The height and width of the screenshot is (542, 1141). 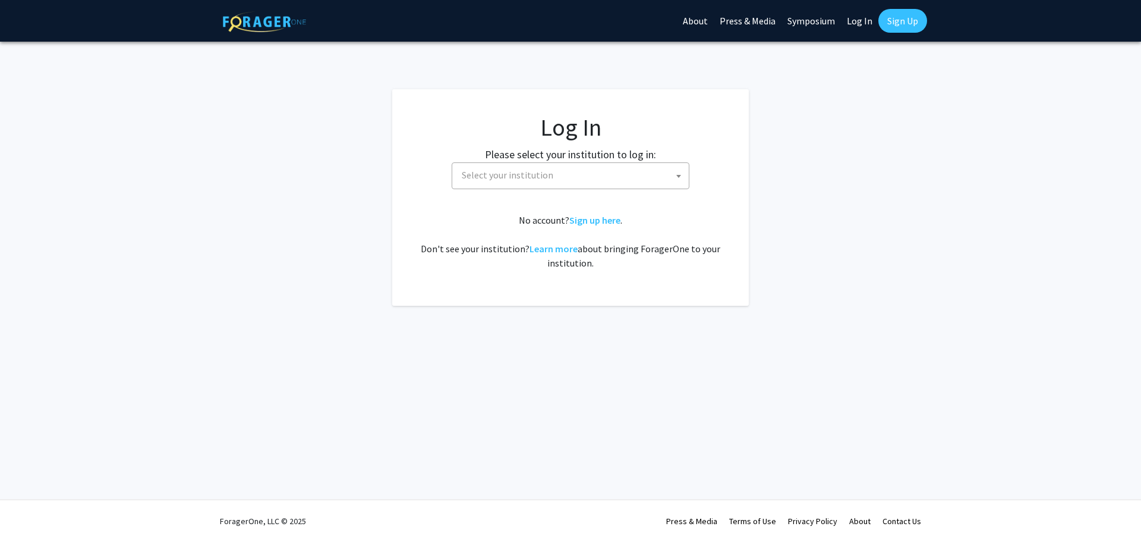 I want to click on img: ForagerOne Logo, so click(x=265, y=21).